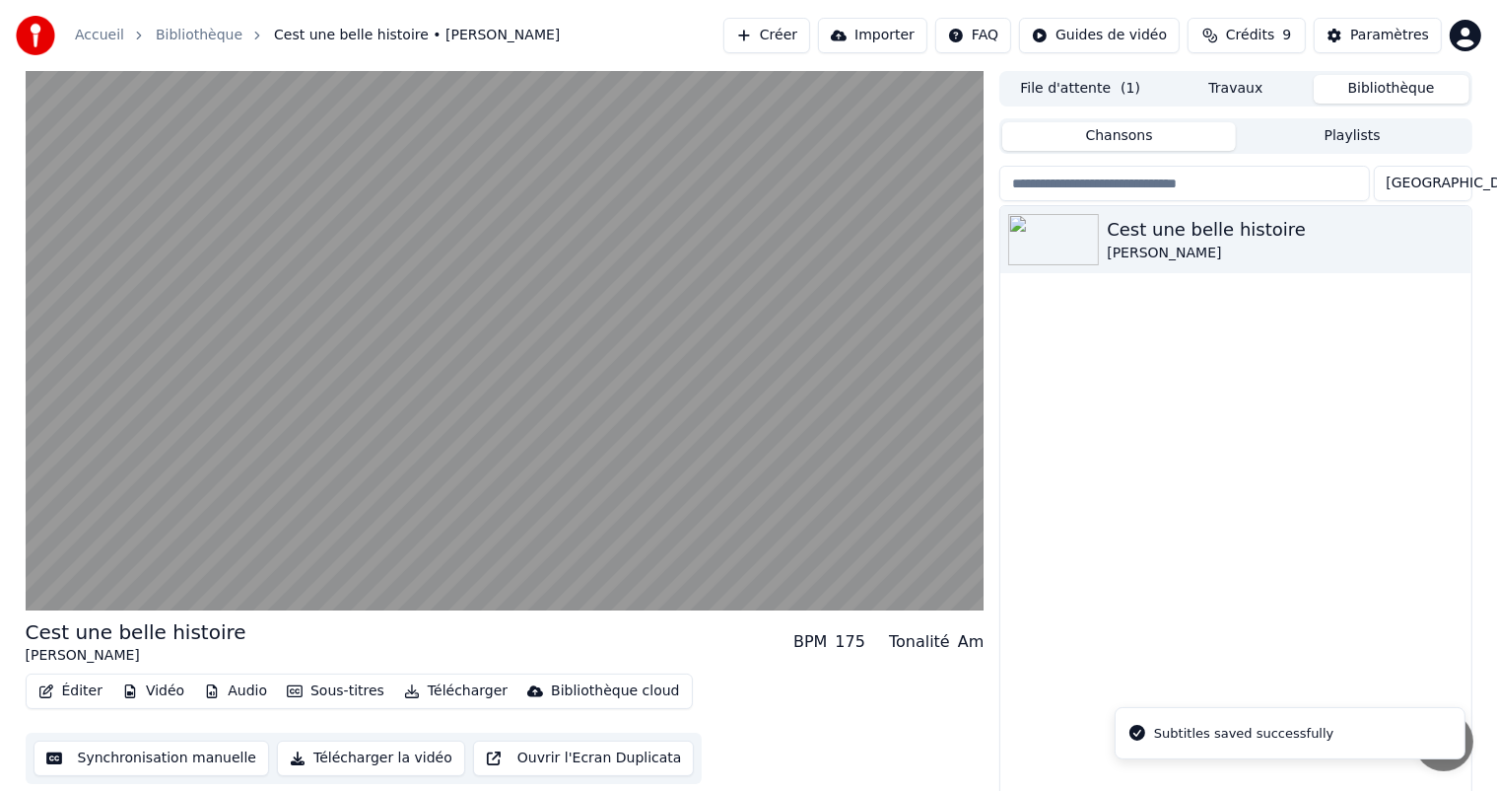  Describe the element at coordinates (1250, 35) in the screenshot. I see `span: Crédits` at that location.